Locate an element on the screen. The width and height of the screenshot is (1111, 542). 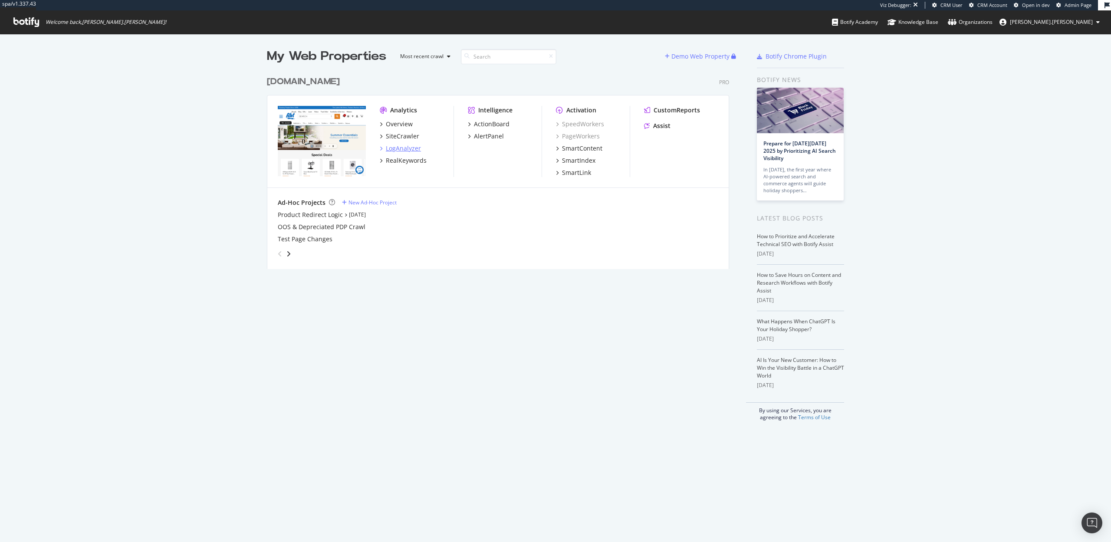
div: Test Page Changes is located at coordinates (305, 239).